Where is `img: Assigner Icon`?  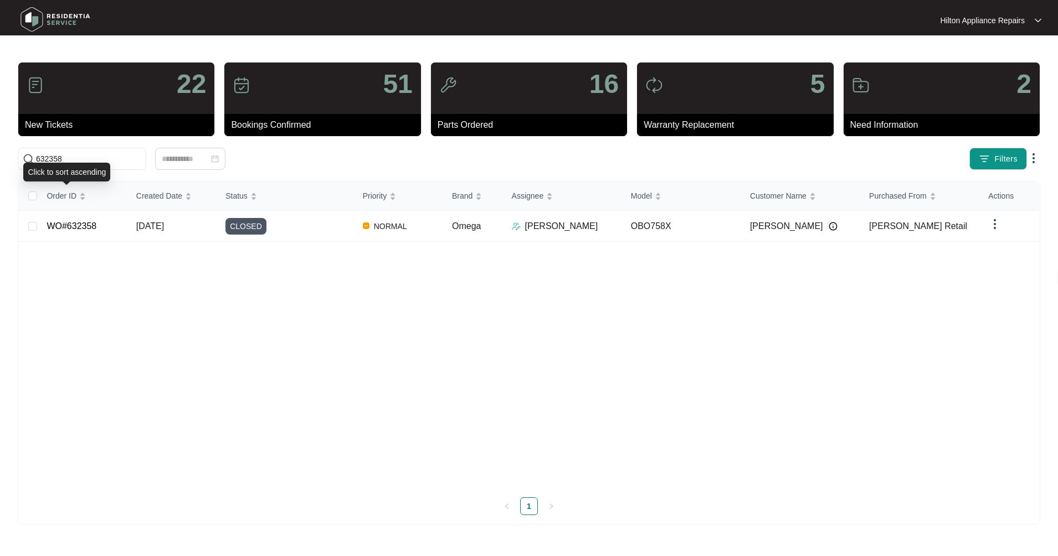 img: Assigner Icon is located at coordinates (516, 226).